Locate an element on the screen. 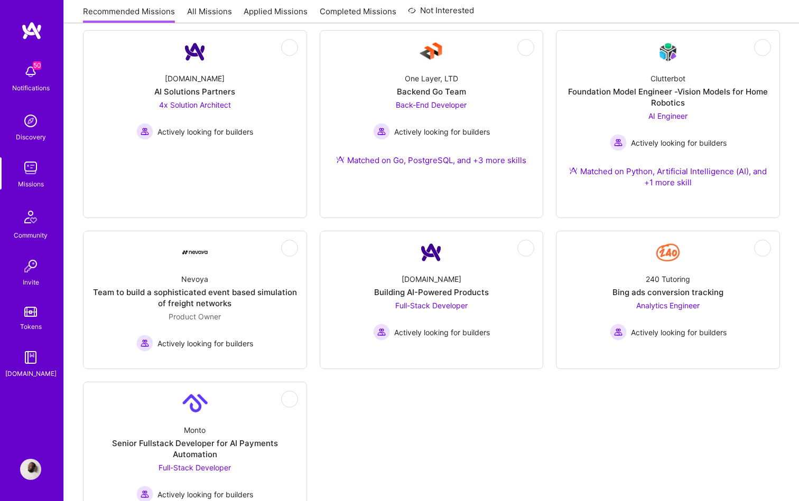 This screenshot has height=501, width=799. div: Matched on Python, Artificial Intelligence (AI), and +1 more skill is located at coordinates (668, 177).